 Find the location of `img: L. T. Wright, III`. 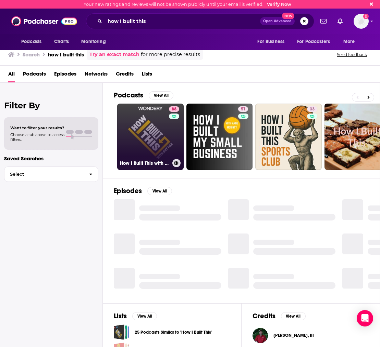

img: L. T. Wright, III is located at coordinates (260, 336).